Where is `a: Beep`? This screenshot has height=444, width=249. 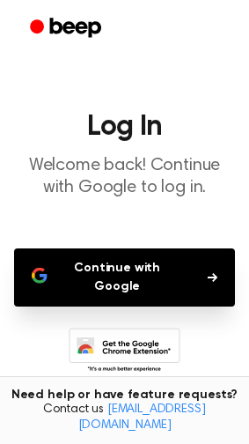
a: Beep is located at coordinates (67, 28).